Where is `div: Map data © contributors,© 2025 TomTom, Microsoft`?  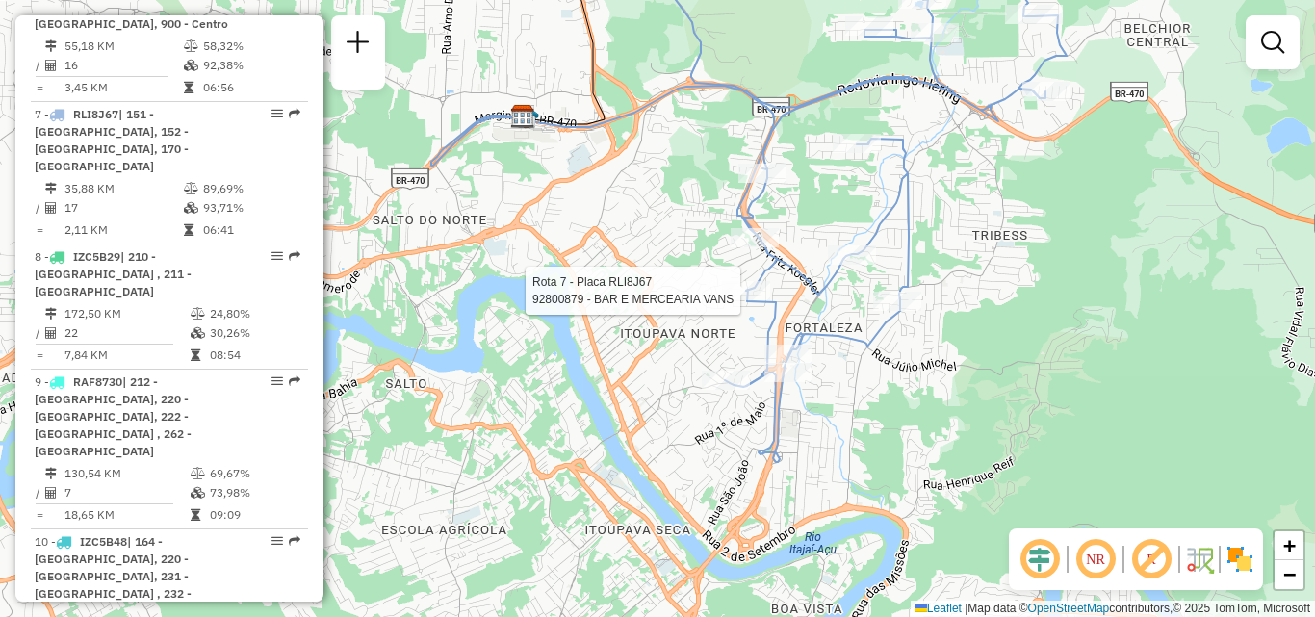 div: Map data © contributors,© 2025 TomTom, Microsoft is located at coordinates (1113, 608).